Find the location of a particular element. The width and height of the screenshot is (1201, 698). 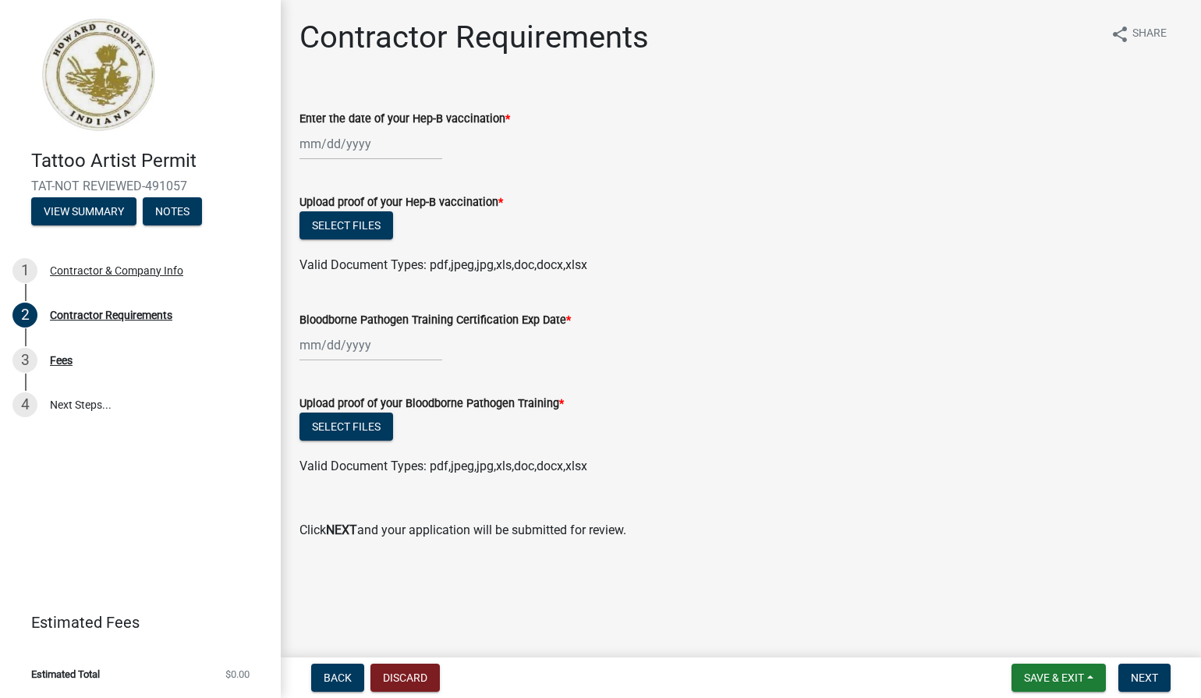

label: Enter the date of your Hep-B vaccination is located at coordinates (405, 119).